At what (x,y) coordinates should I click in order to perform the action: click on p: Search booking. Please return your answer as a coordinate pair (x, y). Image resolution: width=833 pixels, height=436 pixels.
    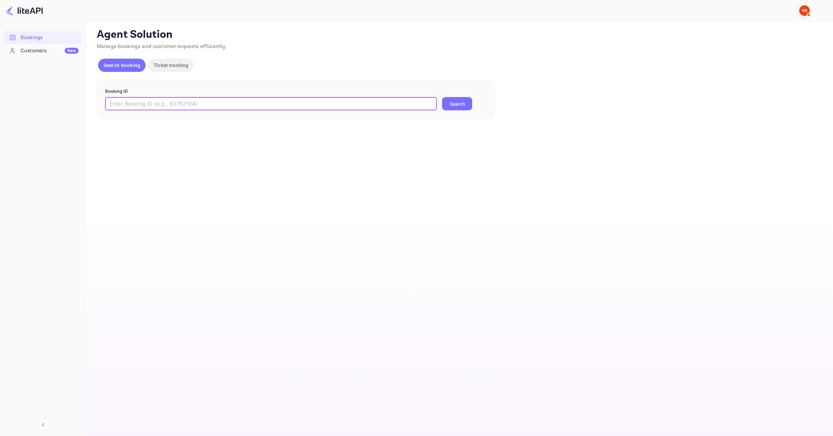
    Looking at the image, I should click on (122, 65).